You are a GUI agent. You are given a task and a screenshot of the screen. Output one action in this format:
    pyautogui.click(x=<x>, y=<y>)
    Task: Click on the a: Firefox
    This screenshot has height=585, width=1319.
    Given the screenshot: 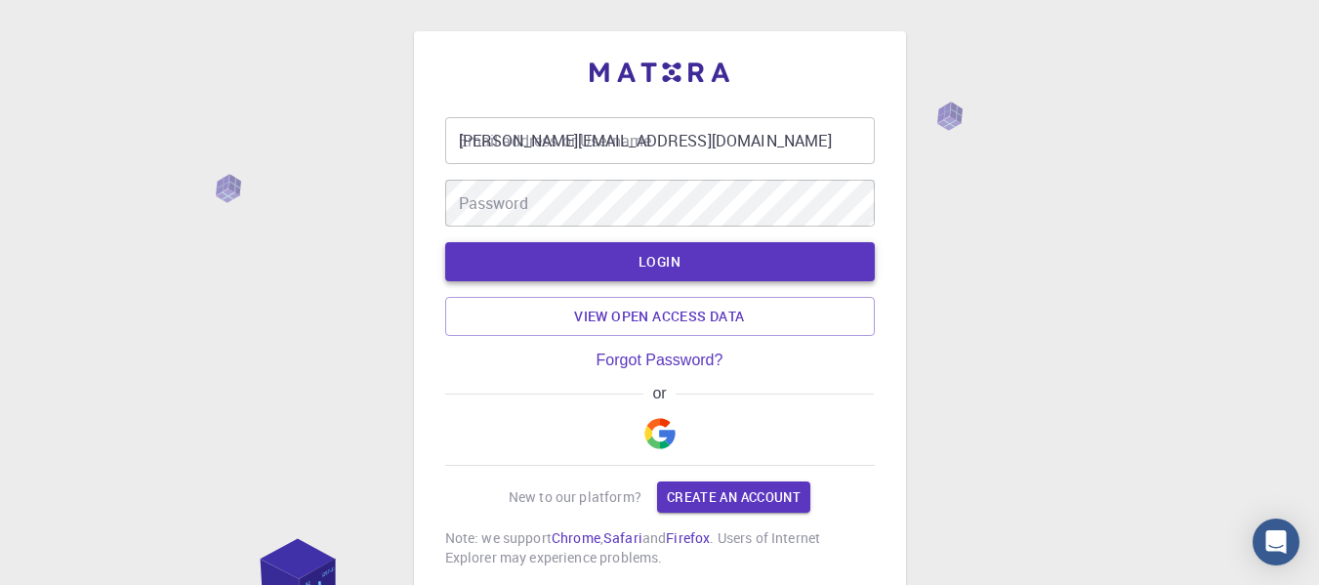 What is the action you would take?
    pyautogui.click(x=688, y=537)
    